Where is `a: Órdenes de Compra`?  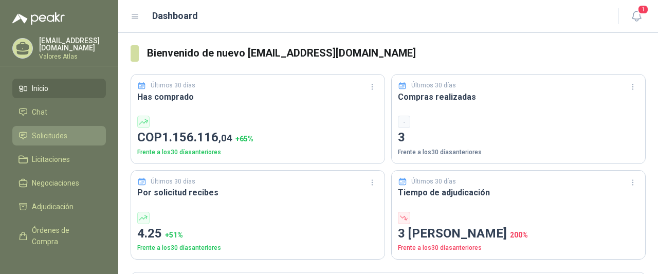
a: Órdenes de Compra is located at coordinates (59, 236).